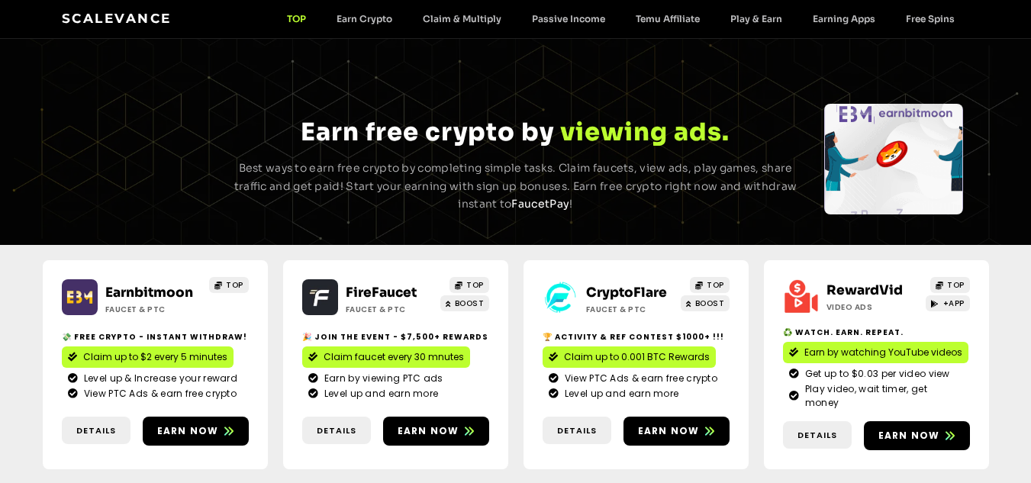  Describe the element at coordinates (382, 379) in the screenshot. I see `span: Earn by viewing PTC ads` at that location.